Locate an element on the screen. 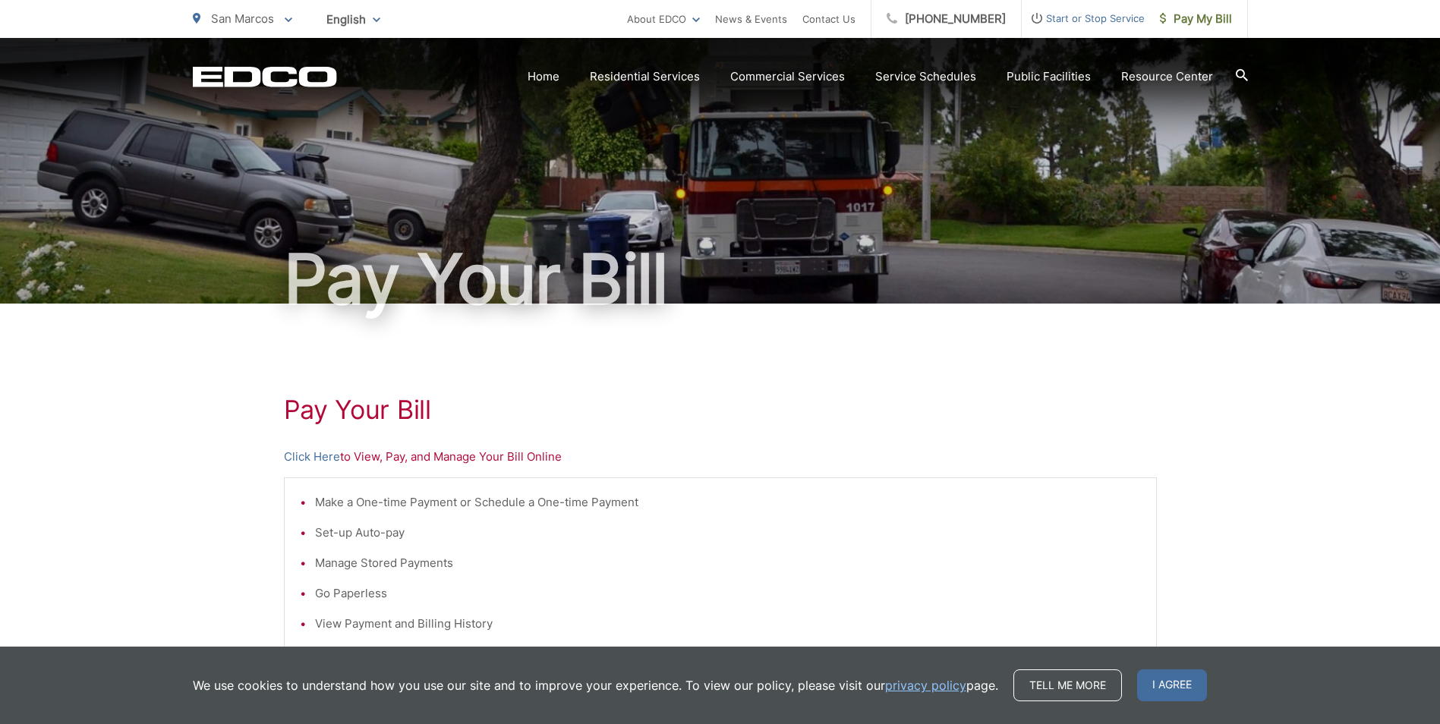 This screenshot has width=1440, height=724. a: News & Events is located at coordinates (751, 19).